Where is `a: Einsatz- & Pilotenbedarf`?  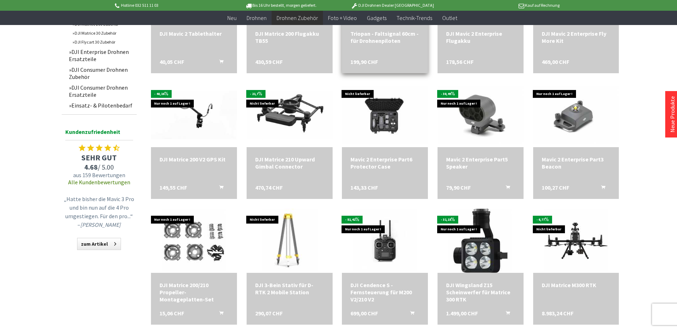
a: Einsatz- & Pilotenbedarf is located at coordinates (101, 105).